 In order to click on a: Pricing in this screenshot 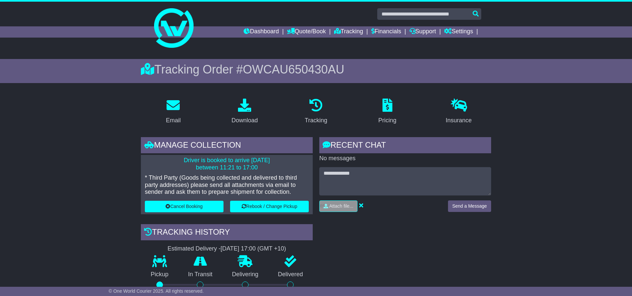, I will do `click(387, 112)`.